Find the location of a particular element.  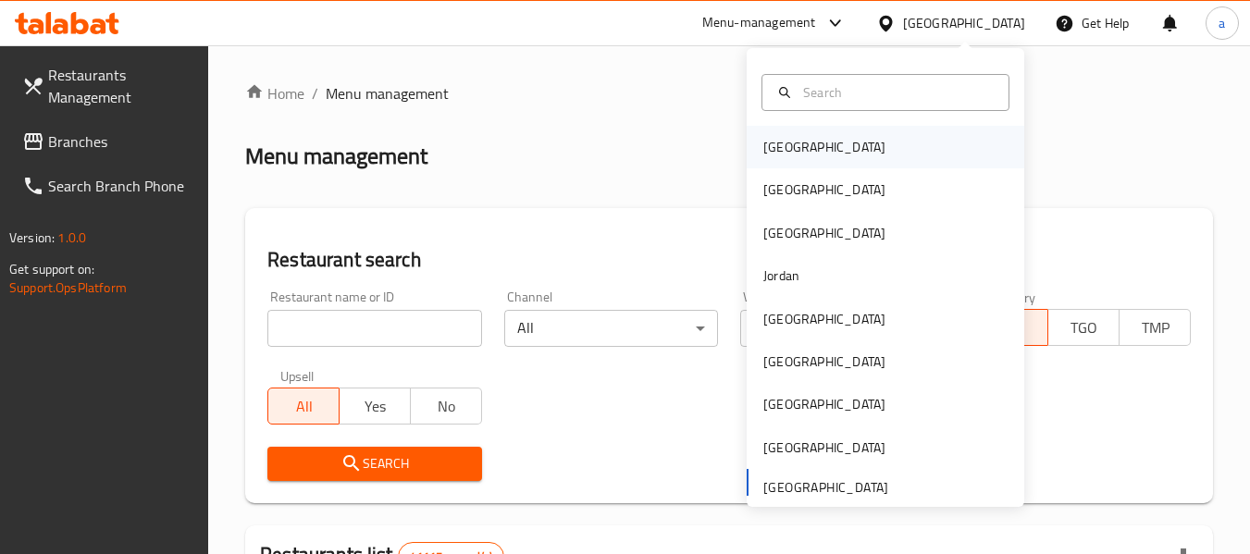

a: Search Branch Phone is located at coordinates (108, 186).